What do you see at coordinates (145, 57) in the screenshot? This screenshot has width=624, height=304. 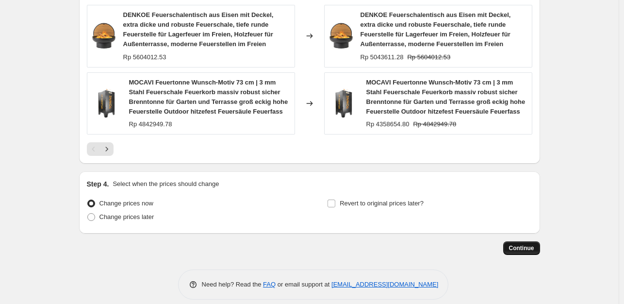 I see `div: Rp 5604012.53` at bounding box center [145, 57].